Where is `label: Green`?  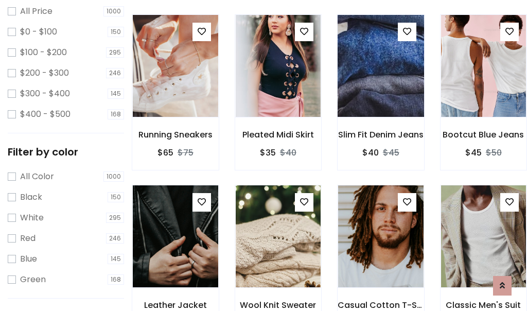 label: Green is located at coordinates (33, 280).